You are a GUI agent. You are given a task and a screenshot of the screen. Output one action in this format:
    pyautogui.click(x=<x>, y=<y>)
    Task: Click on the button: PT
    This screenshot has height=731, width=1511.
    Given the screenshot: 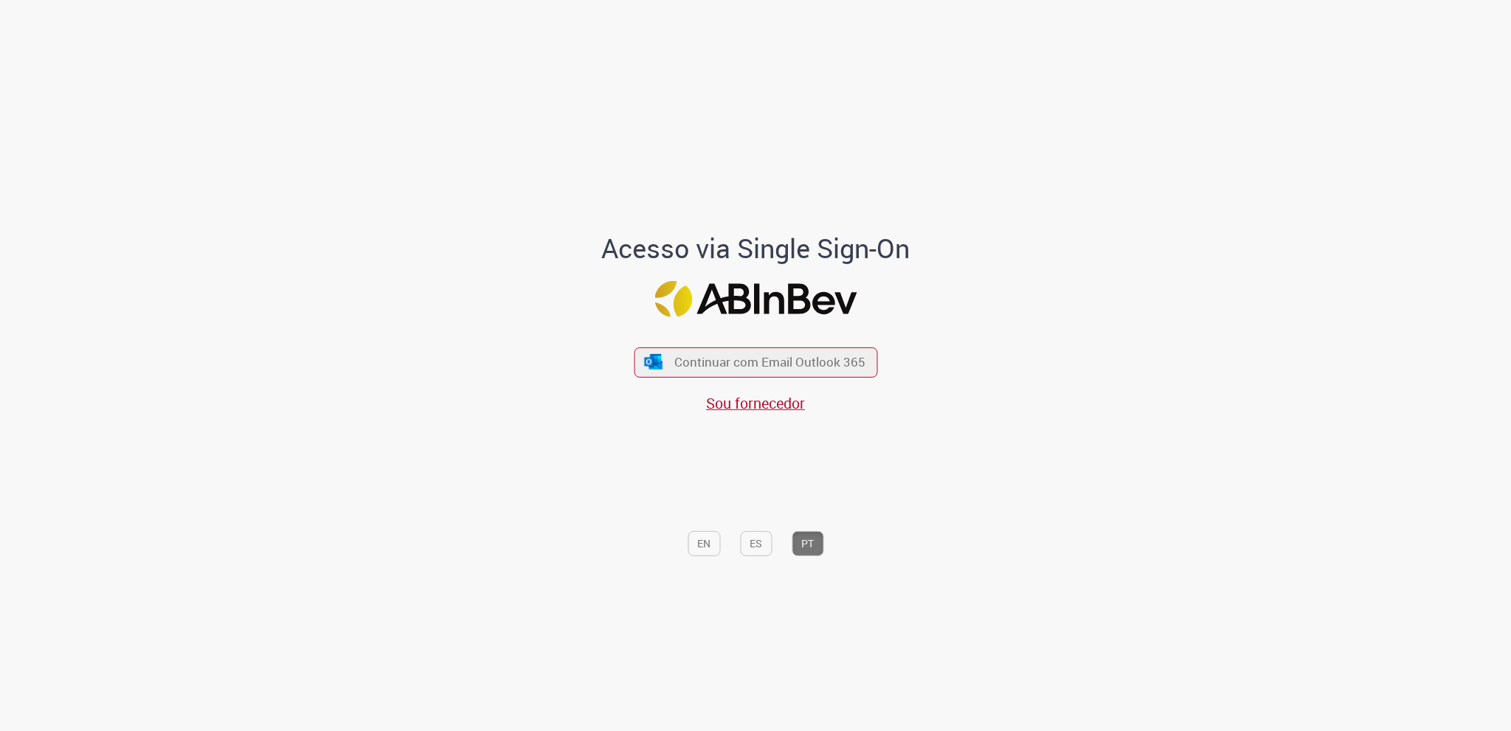 What is the action you would take?
    pyautogui.click(x=807, y=544)
    